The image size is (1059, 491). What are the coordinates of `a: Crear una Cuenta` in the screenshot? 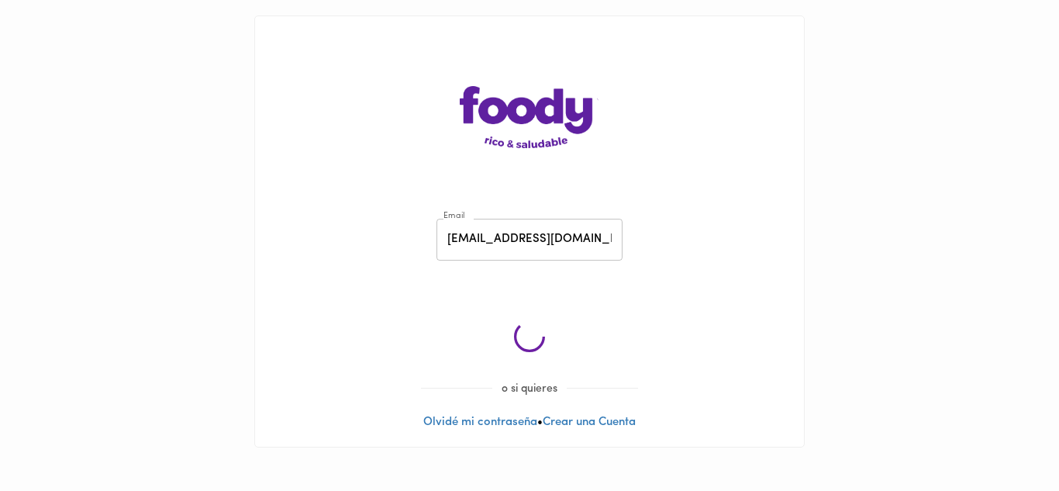 It's located at (589, 422).